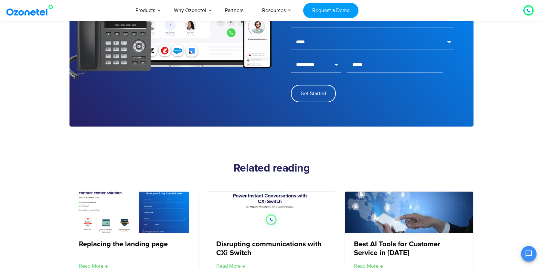 The width and height of the screenshot is (543, 268). I want to click on a: Replacing the landing page, so click(123, 244).